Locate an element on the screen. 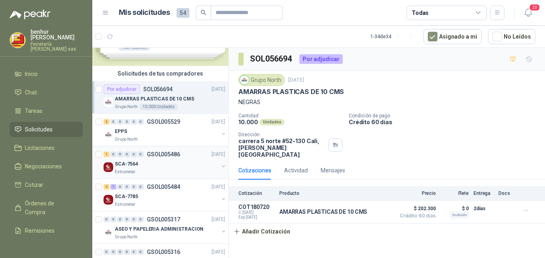  span: search is located at coordinates (204, 12).